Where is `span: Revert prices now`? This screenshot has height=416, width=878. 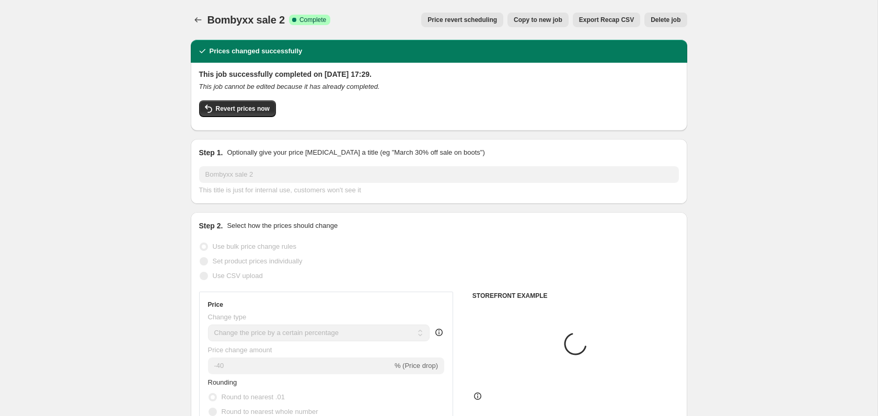 span: Revert prices now is located at coordinates (242, 109).